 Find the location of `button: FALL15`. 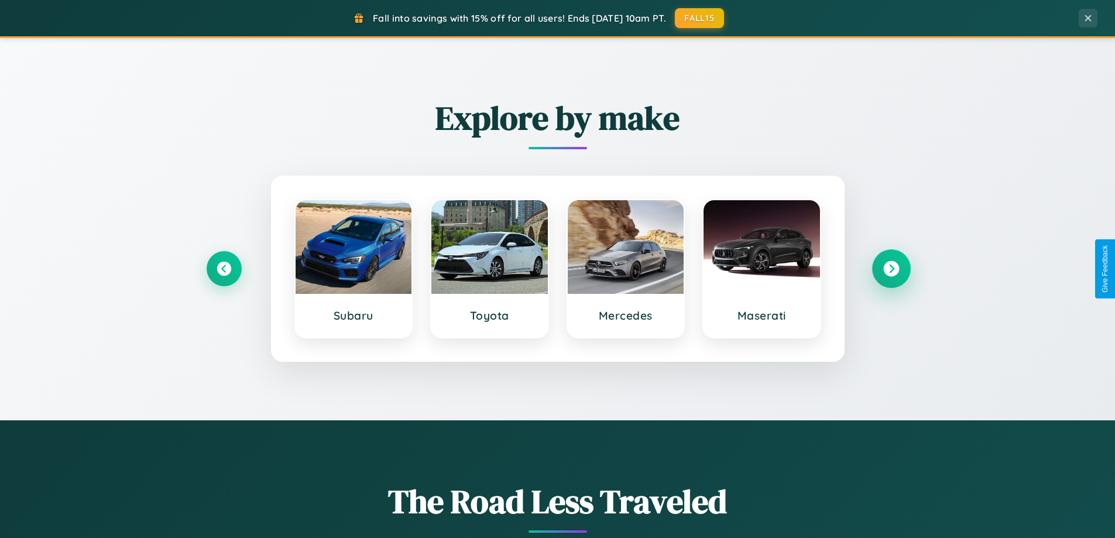

button: FALL15 is located at coordinates (699, 18).